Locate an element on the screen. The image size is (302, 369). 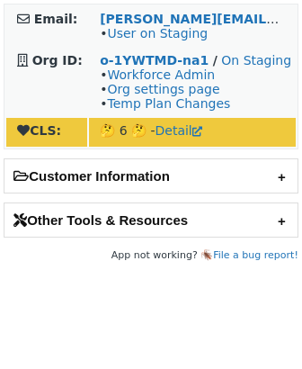
a: Org settings page is located at coordinates (163, 89).